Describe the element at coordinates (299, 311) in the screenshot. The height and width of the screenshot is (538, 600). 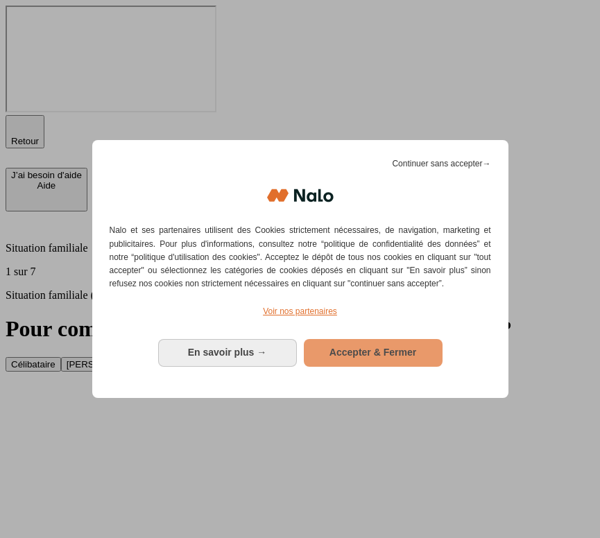
I see `span: Voir nos partenaires` at that location.